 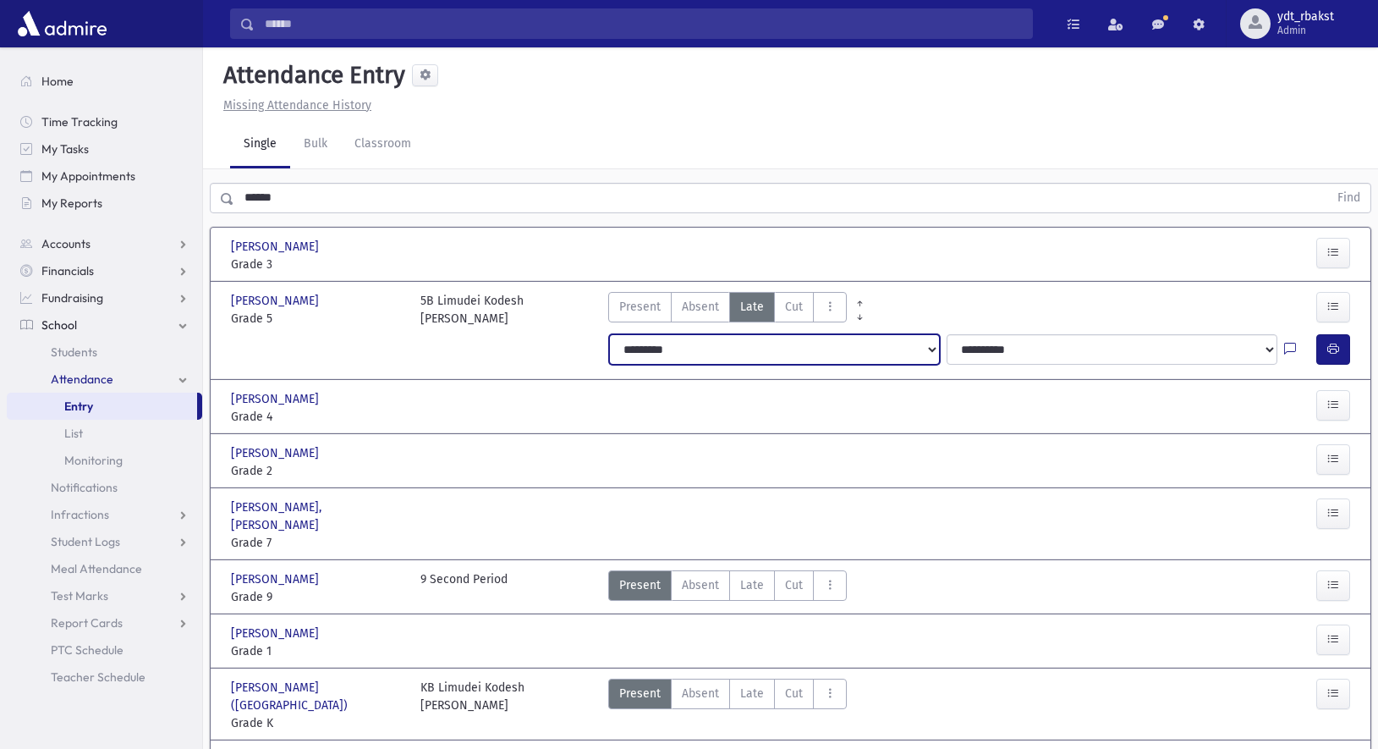 What do you see at coordinates (104, 122) in the screenshot?
I see `a: Time Tracking` at bounding box center [104, 122].